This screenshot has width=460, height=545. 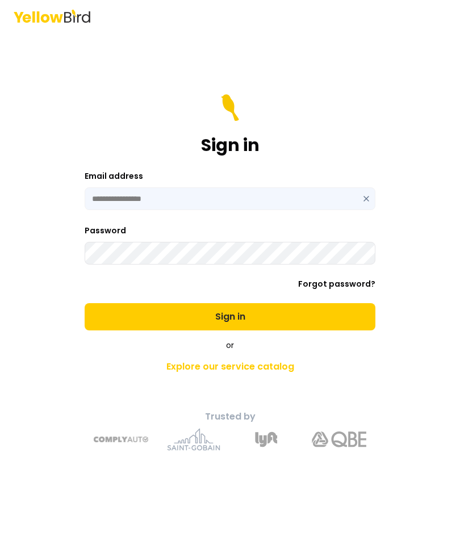 What do you see at coordinates (337, 284) in the screenshot?
I see `a: Forgot password?` at bounding box center [337, 284].